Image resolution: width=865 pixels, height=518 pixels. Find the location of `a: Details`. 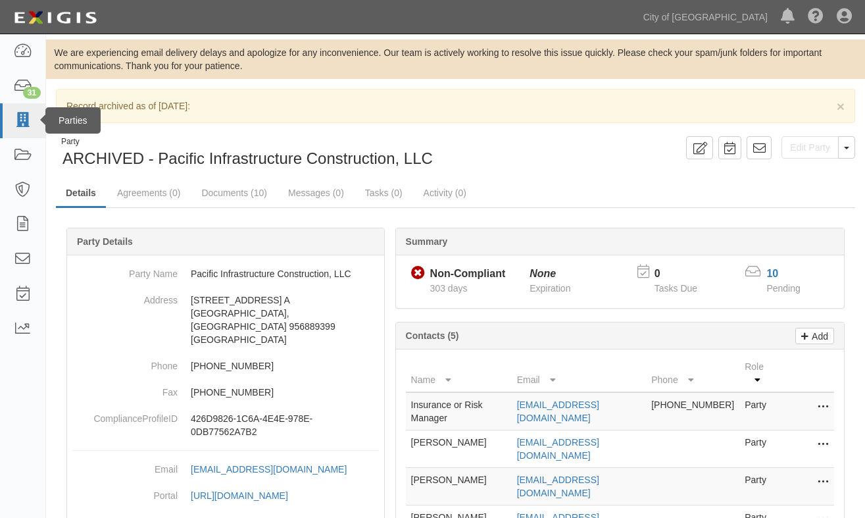

a: Details is located at coordinates (81, 193).